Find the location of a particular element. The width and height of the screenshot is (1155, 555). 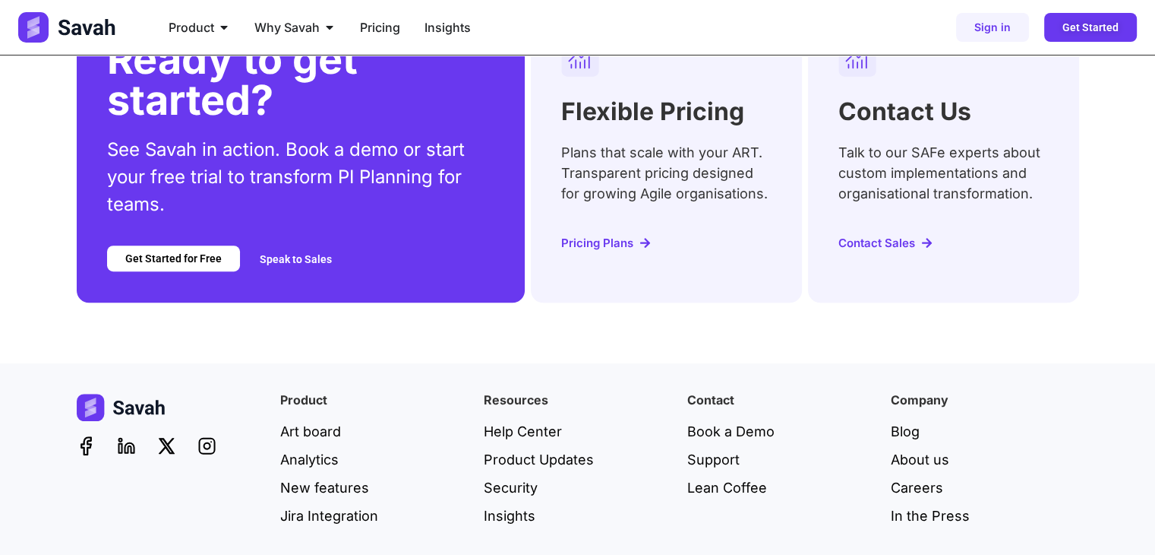

a: Jira Integration is located at coordinates (374, 515).